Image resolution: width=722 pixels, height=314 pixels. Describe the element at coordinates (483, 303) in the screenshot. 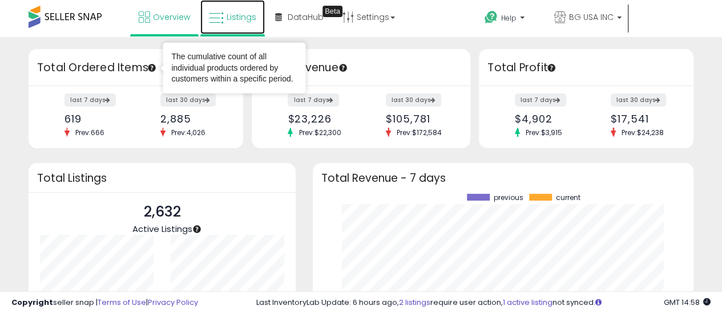

I see `div: Last InventoryLab Update: 6 hours ago, require user action, not synced.` at that location.